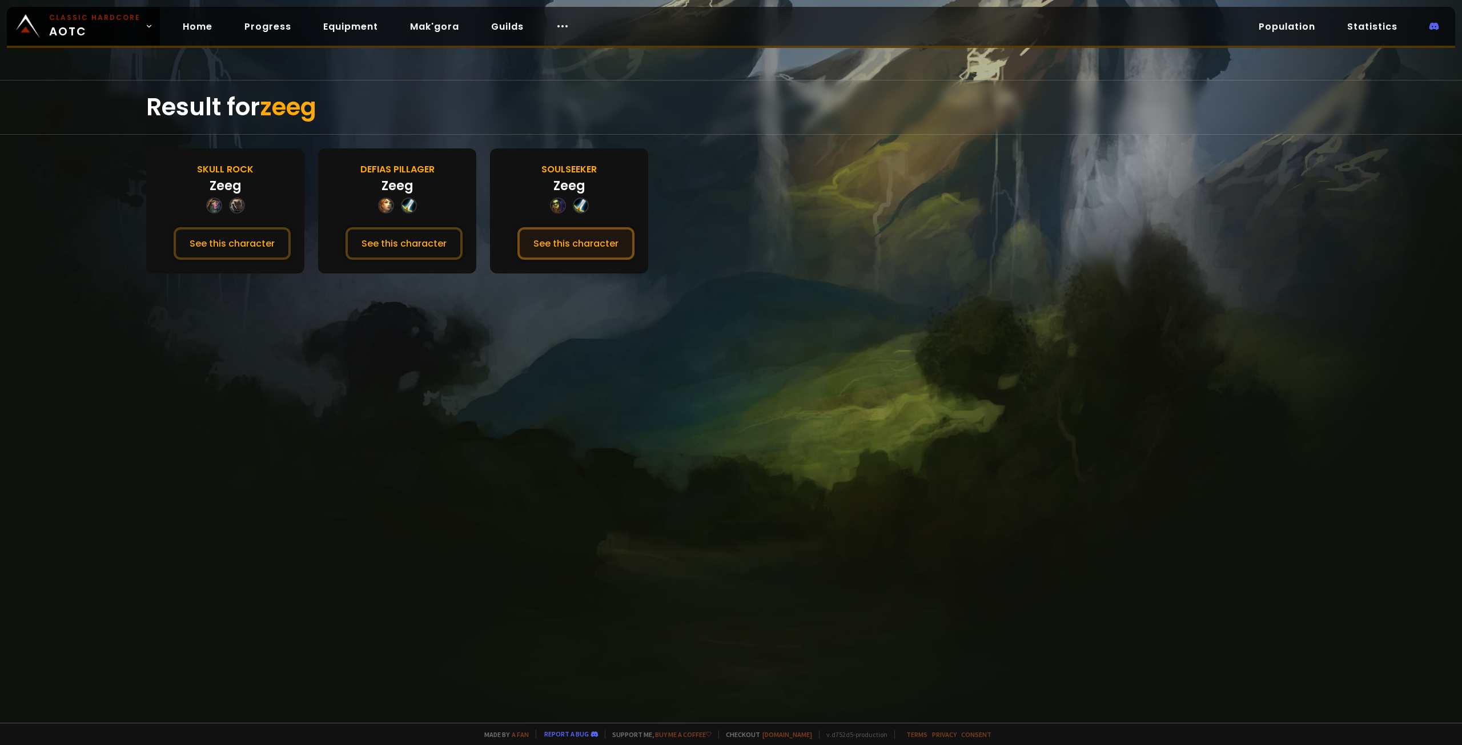 The image size is (1462, 745). I want to click on a: Classic HardcoreAOTC, so click(83, 26).